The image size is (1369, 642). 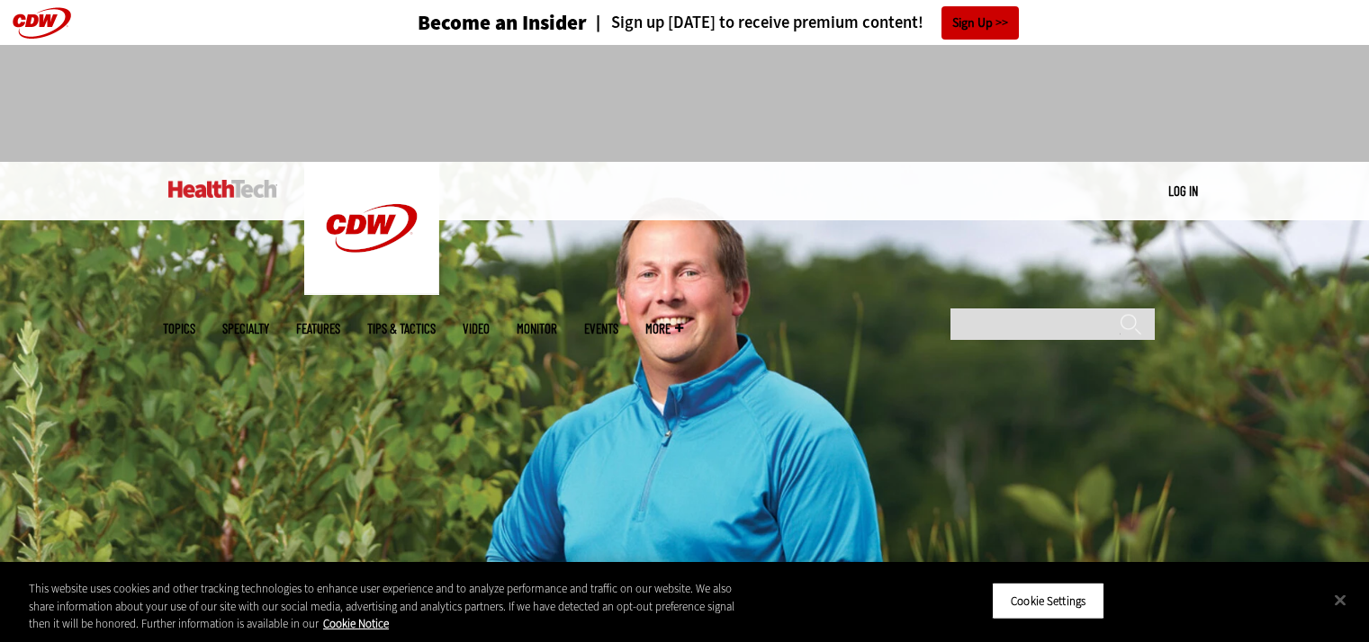 What do you see at coordinates (980, 22) in the screenshot?
I see `a: Sign Up` at bounding box center [980, 22].